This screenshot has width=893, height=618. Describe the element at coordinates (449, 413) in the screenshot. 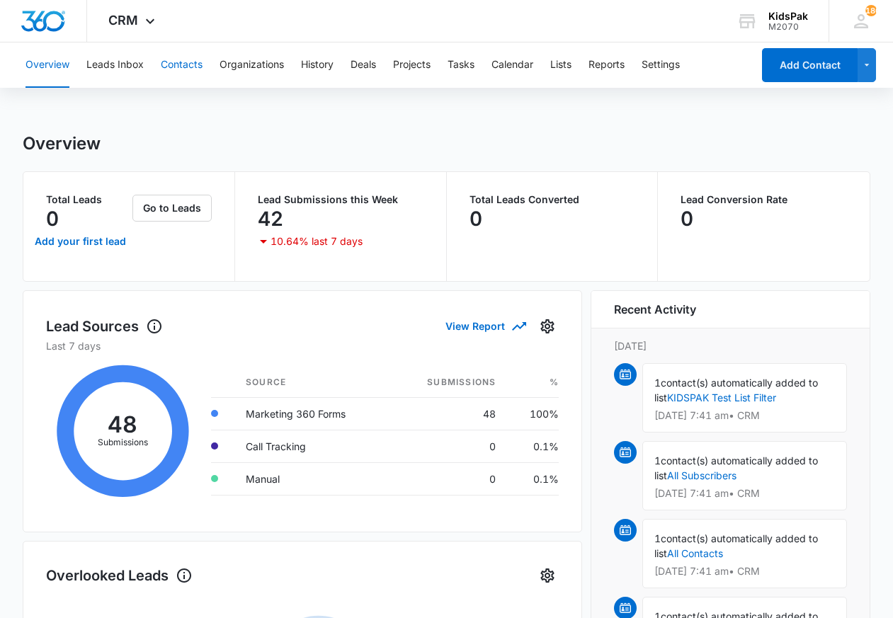

I see `td: 48` at that location.